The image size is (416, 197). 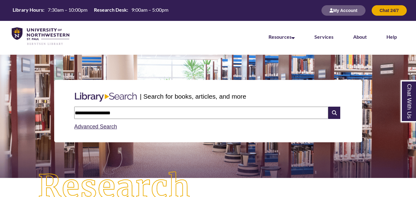 What do you see at coordinates (334, 113) in the screenshot?
I see `i: Search` at bounding box center [334, 113].